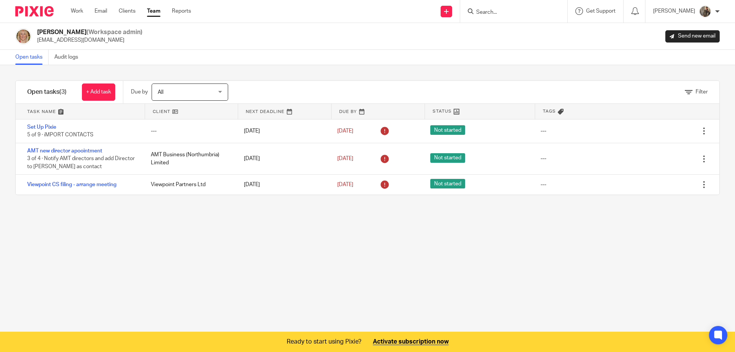 The image size is (735, 352). I want to click on a: Set Up Pixie, so click(42, 127).